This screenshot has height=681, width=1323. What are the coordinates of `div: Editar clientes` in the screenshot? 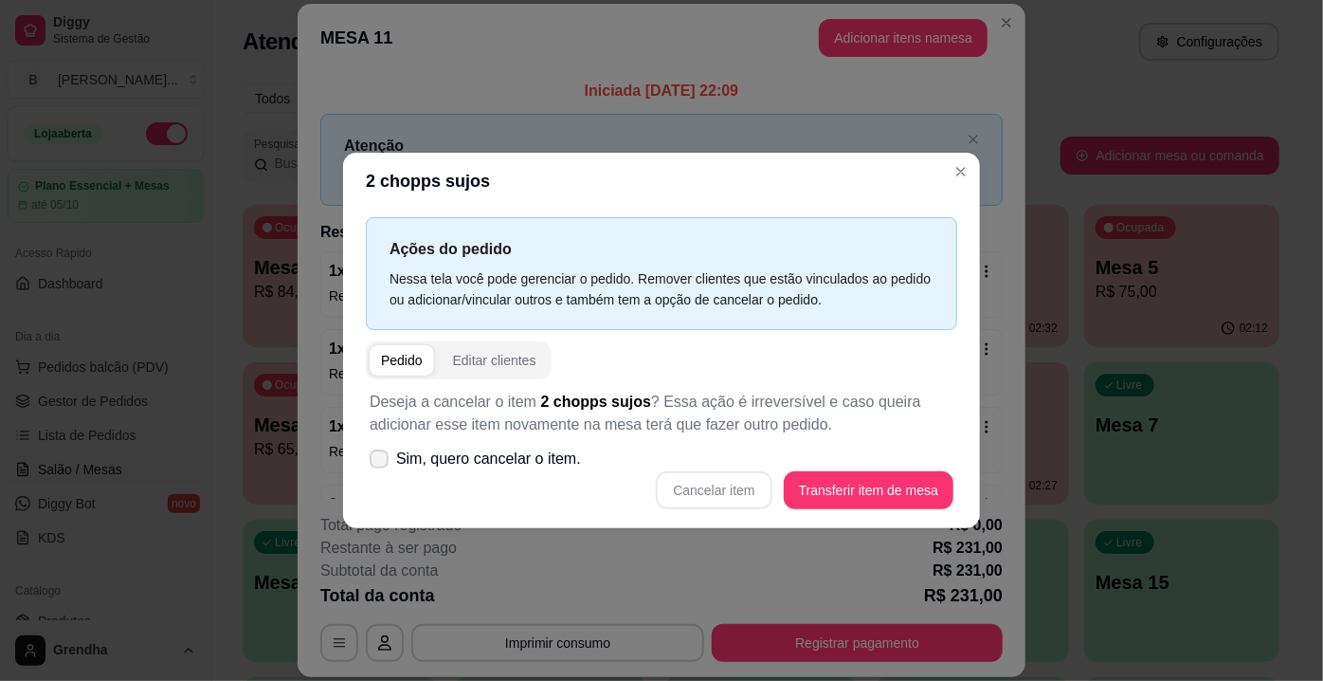 It's located at (495, 360).